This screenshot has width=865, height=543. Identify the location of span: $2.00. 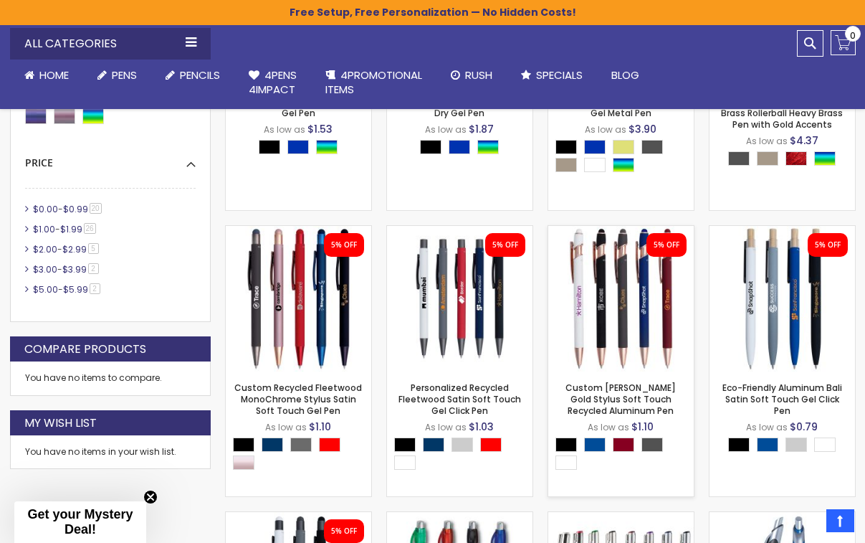
(45, 249).